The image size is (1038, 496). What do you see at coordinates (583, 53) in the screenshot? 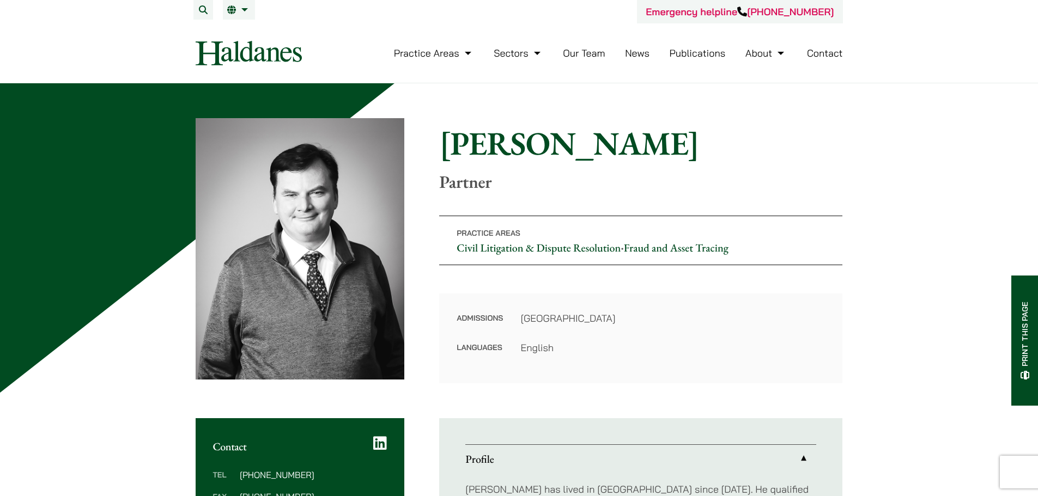
I see `a: Our Team` at bounding box center [583, 53].